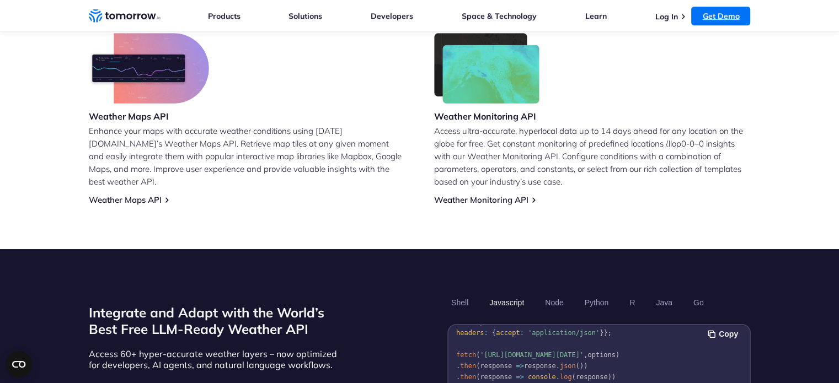  I want to click on p: Access 60+ hyper-accurate weather layers – now optimized for developers, AI agents, and natural l..., so click(216, 360).